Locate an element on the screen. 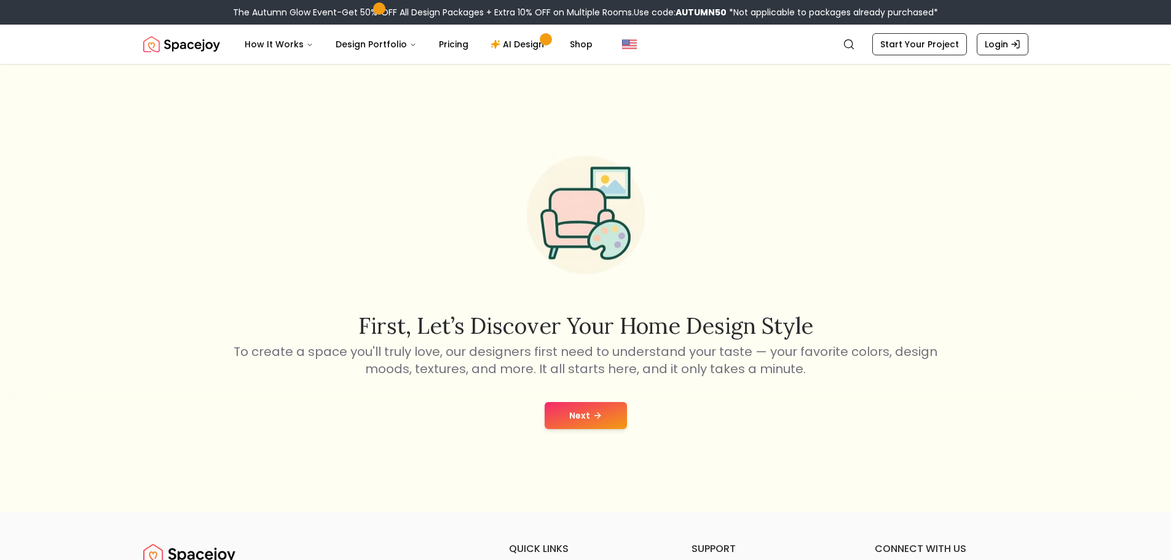 This screenshot has height=560, width=1171. img: Spacejoy Logo is located at coordinates (181, 44).